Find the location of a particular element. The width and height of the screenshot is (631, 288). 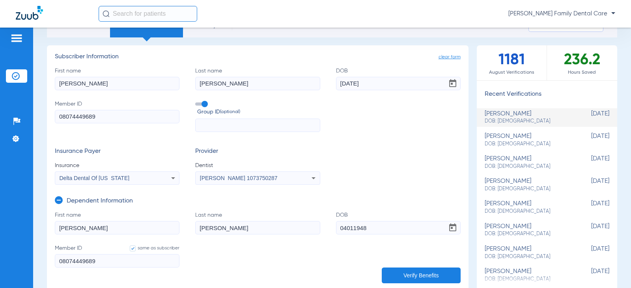

h3: Subscriber Information is located at coordinates (258, 57).